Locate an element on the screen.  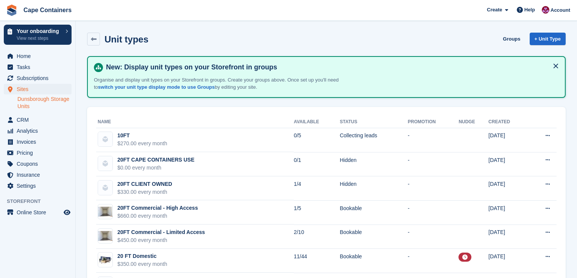
a: Preview store is located at coordinates (67, 212).